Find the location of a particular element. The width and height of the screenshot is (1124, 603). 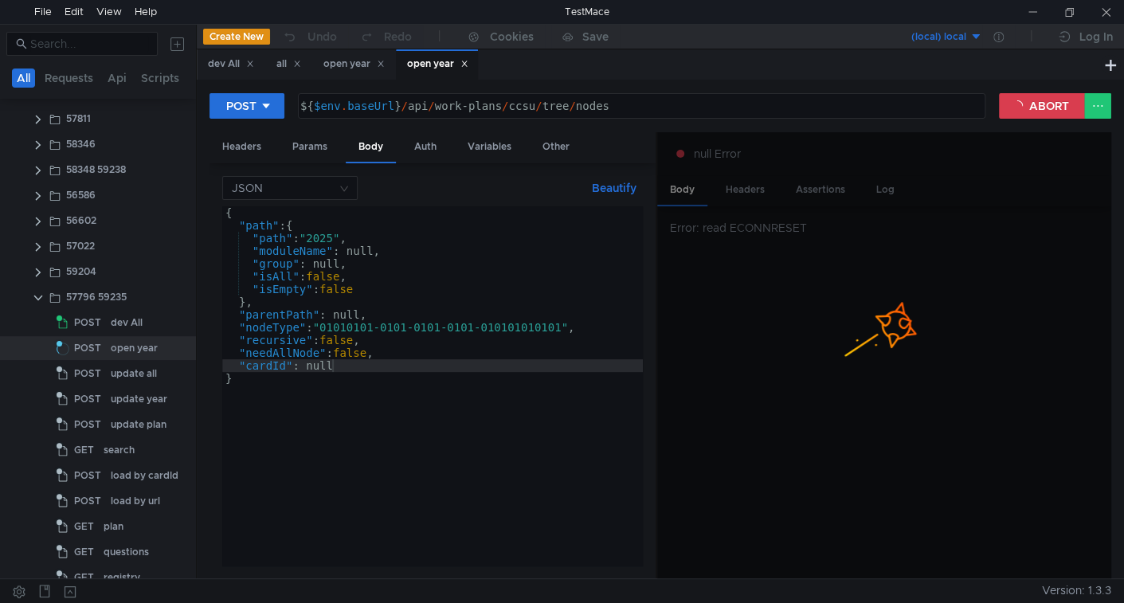

button: Api is located at coordinates (117, 78).